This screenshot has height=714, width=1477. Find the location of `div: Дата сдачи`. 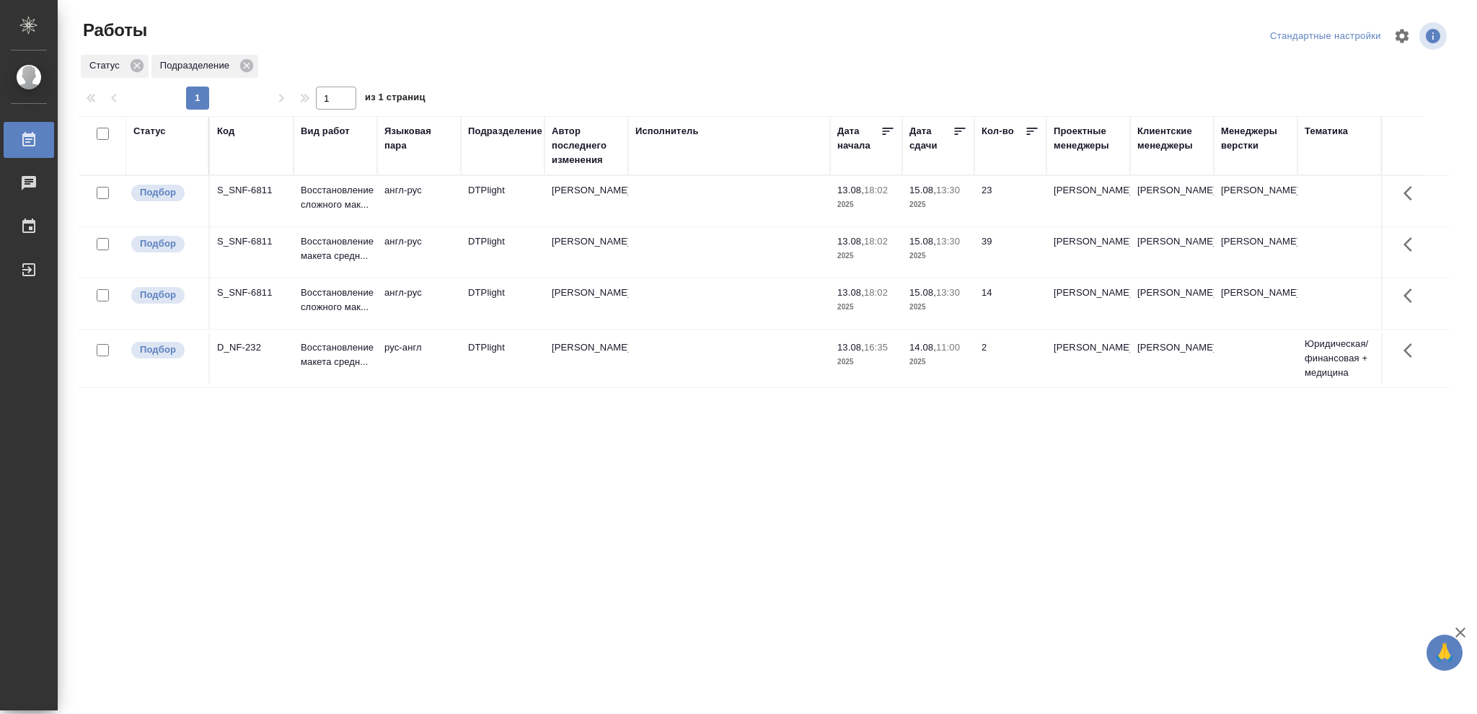

div: Дата сдачи is located at coordinates (931, 138).